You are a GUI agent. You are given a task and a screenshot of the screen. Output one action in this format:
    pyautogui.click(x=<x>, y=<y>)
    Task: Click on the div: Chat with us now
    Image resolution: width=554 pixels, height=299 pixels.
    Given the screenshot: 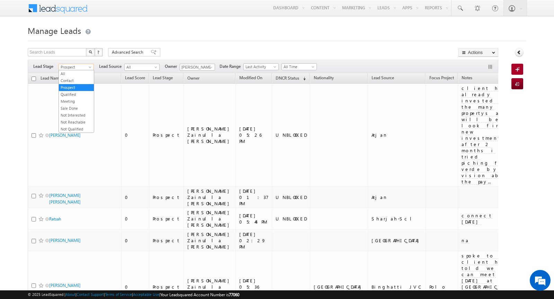 What is the action you would take?
    pyautogui.click(x=76, y=41)
    